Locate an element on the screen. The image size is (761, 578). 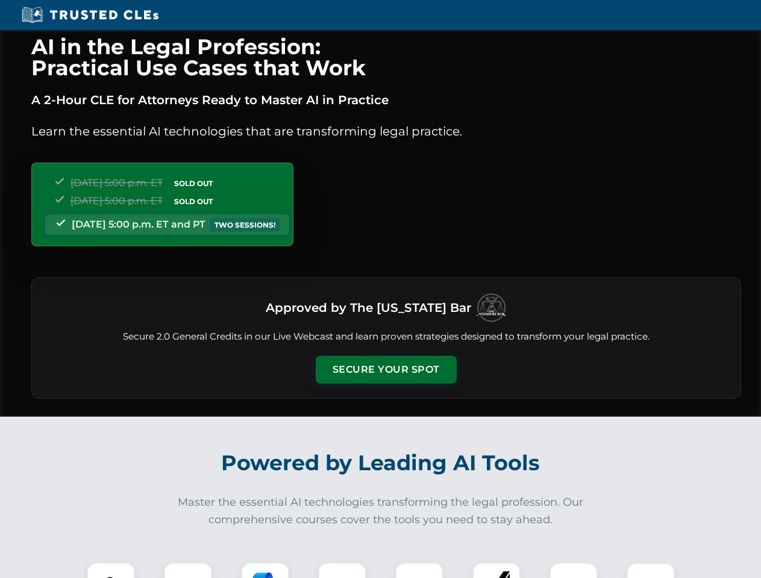
button: Secure Your Spot is located at coordinates (386, 370).